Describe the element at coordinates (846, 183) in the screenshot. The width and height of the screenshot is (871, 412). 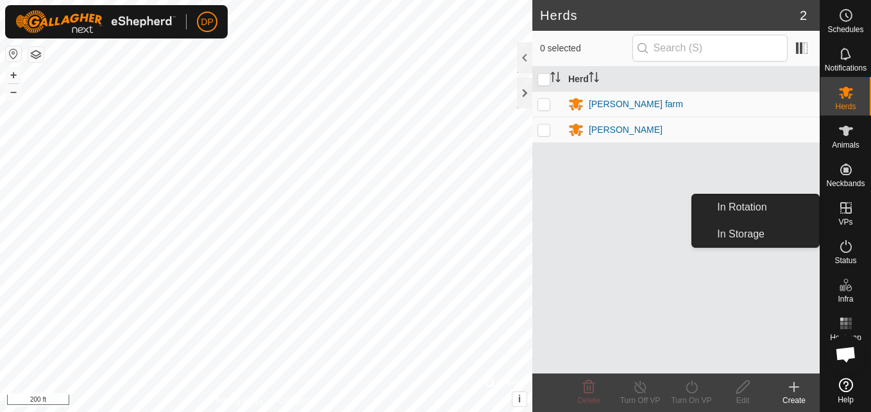
I see `span: Neckbands` at that location.